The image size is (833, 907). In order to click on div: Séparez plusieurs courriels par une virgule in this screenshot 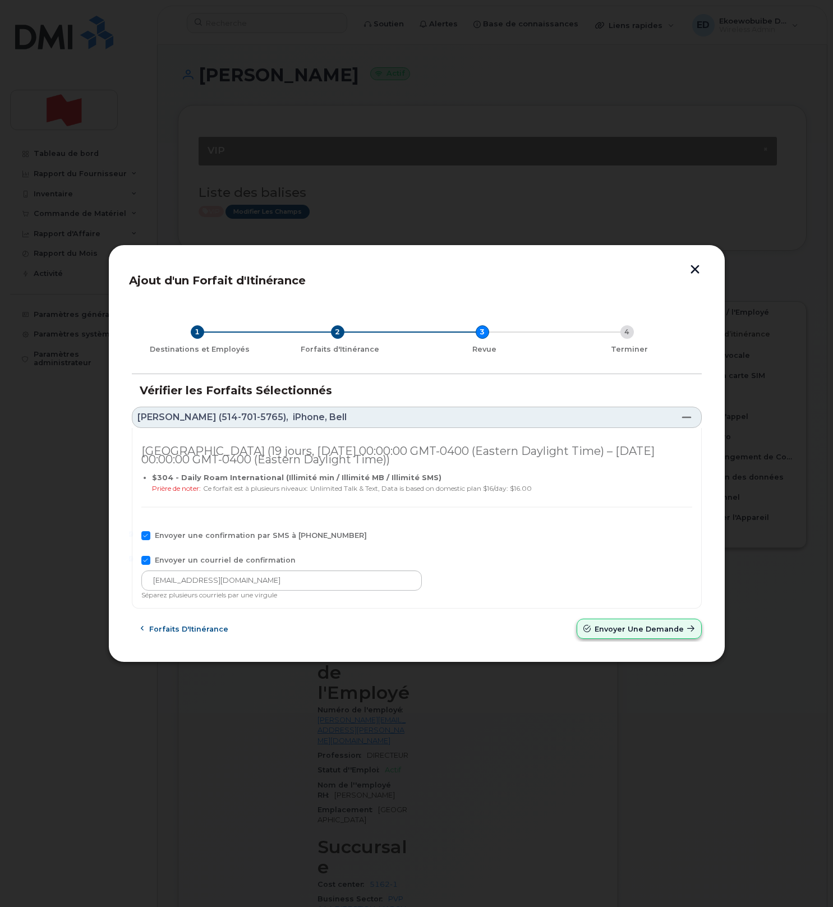, I will do `click(417, 595)`.